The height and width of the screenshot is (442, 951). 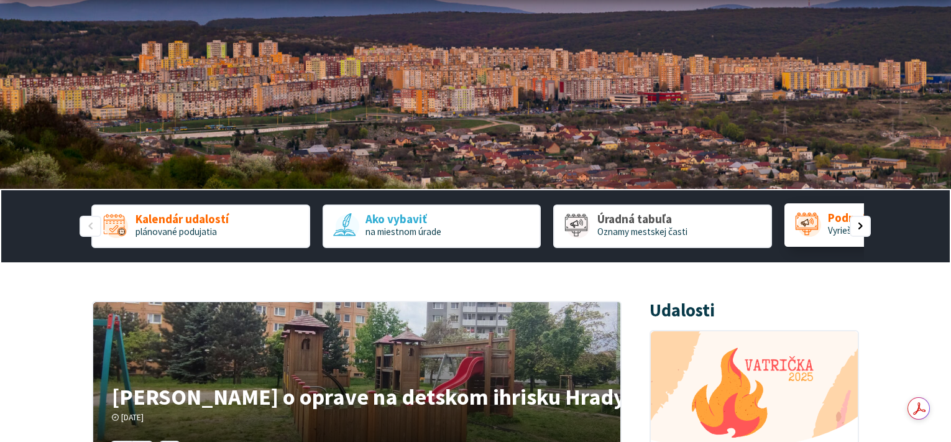 I want to click on span: Kalendár udalostí, so click(x=182, y=219).